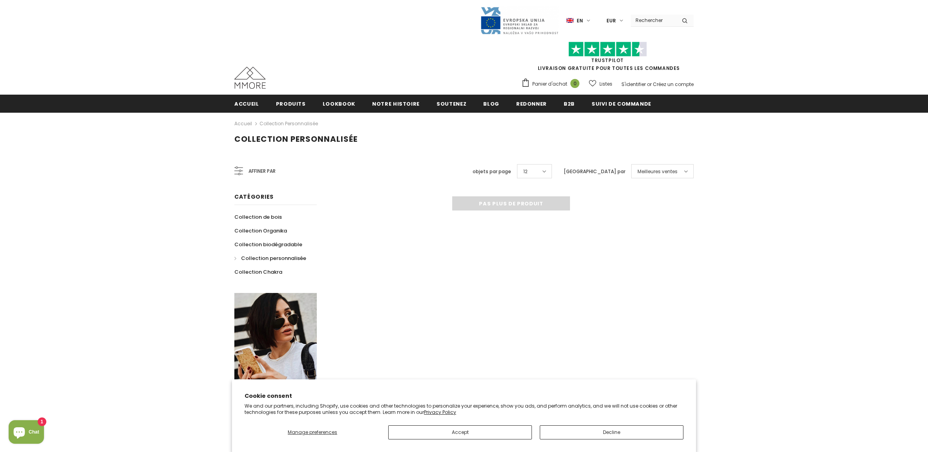  What do you see at coordinates (339, 104) in the screenshot?
I see `span: Lookbook` at bounding box center [339, 104].